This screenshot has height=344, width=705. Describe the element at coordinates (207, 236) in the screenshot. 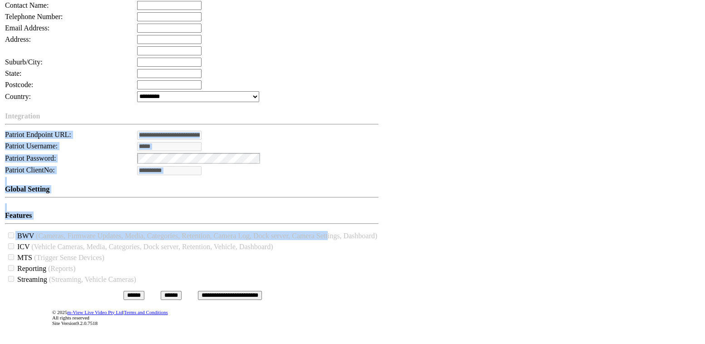

I see `span: (Cameras, Firmware Updates, Media, Categories, Retention, Camera Log, Dock server, Camera Setting...` at that location.